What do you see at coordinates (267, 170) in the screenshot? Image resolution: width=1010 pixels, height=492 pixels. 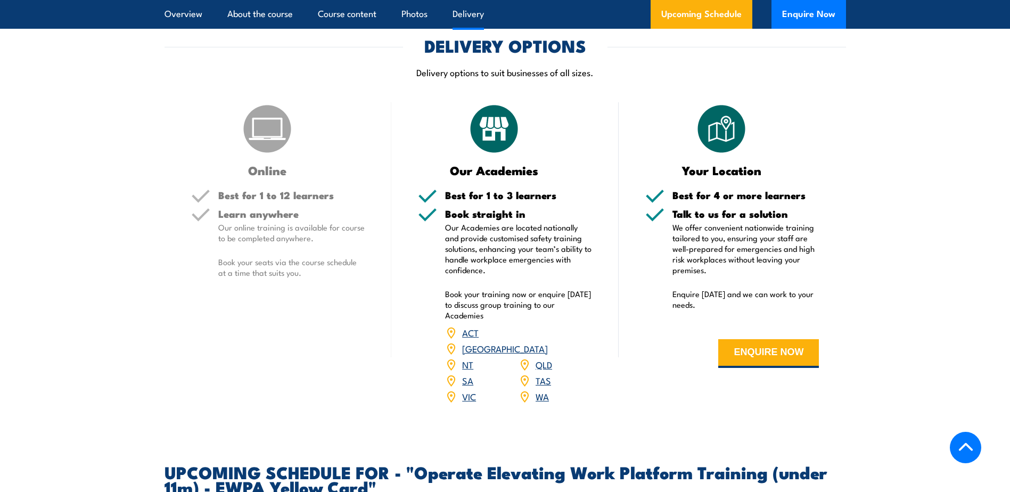 I see `h3: Online` at bounding box center [267, 170].